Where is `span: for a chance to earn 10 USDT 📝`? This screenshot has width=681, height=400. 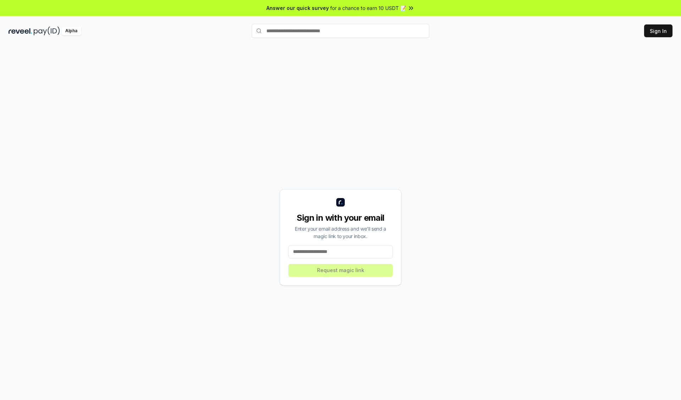
span: for a chance to earn 10 USDT 📝 is located at coordinates (368, 8).